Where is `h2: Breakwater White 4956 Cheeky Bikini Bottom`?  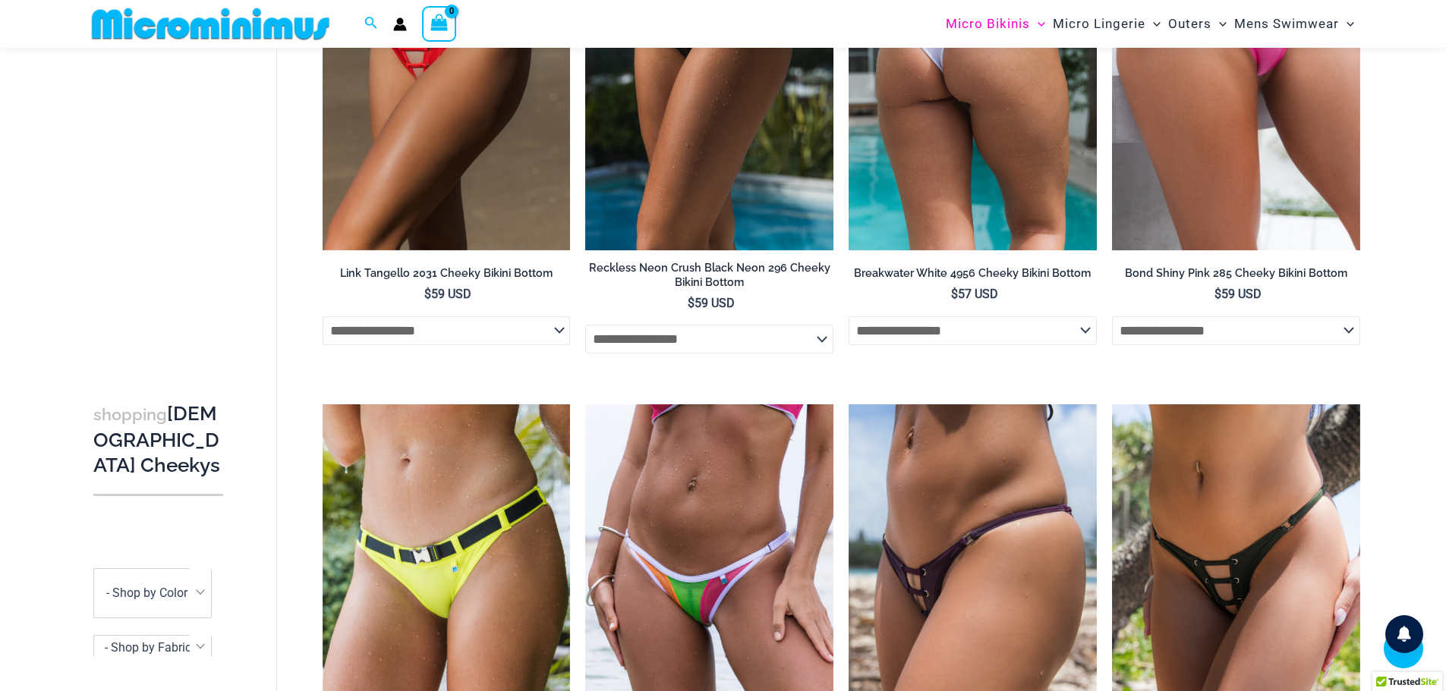
h2: Breakwater White 4956 Cheeky Bikini Bottom is located at coordinates (972, 273).